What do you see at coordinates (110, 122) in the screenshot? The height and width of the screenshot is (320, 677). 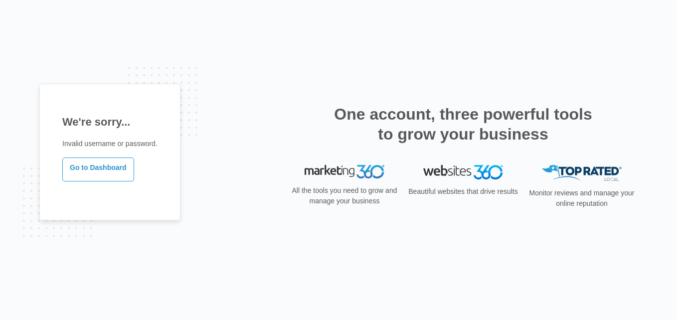 I see `h1: We're sorry...` at bounding box center [110, 122].